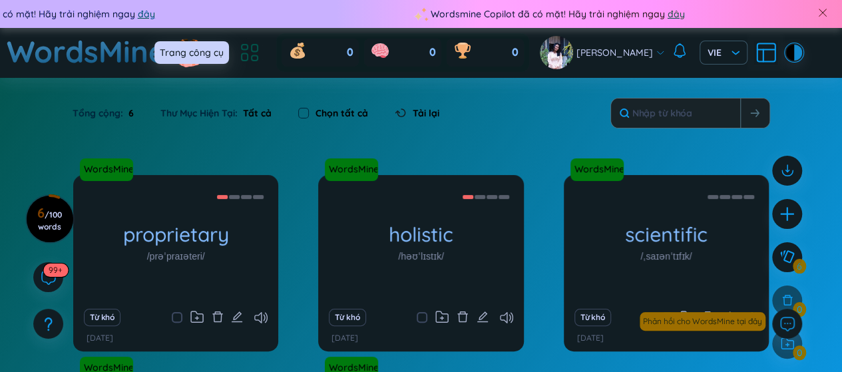 This screenshot has width=842, height=372. What do you see at coordinates (426, 113) in the screenshot?
I see `span: Tải lại` at bounding box center [426, 113].